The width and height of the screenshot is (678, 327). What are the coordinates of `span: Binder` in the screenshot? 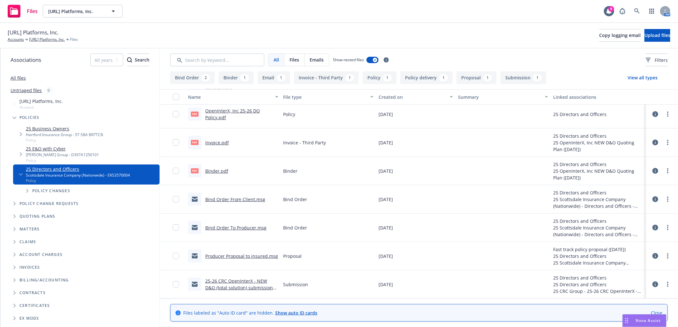 It's located at (290, 171).